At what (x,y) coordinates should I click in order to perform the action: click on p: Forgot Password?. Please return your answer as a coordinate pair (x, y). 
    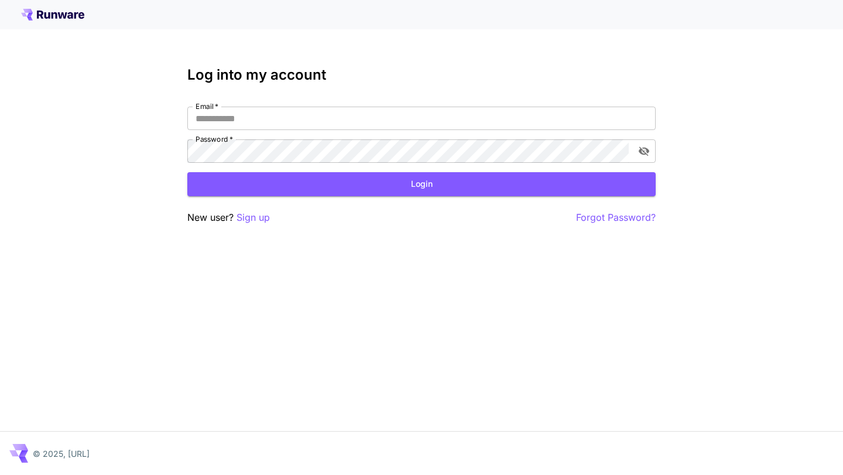
    Looking at the image, I should click on (616, 217).